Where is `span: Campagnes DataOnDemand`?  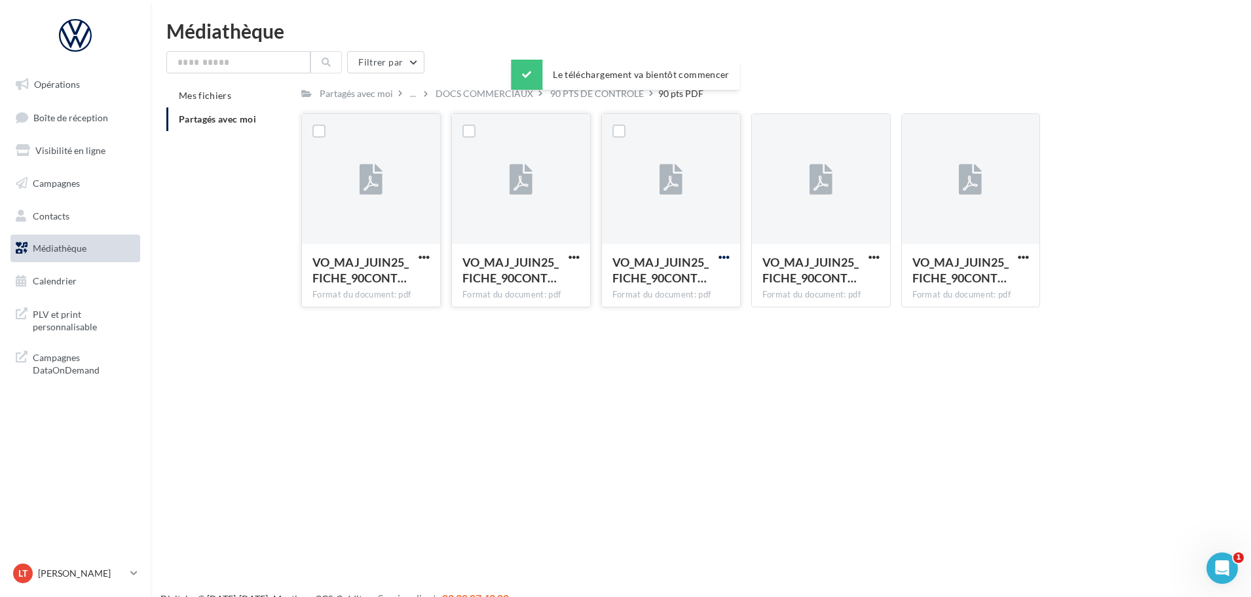
span: Campagnes DataOnDemand is located at coordinates (84, 362).